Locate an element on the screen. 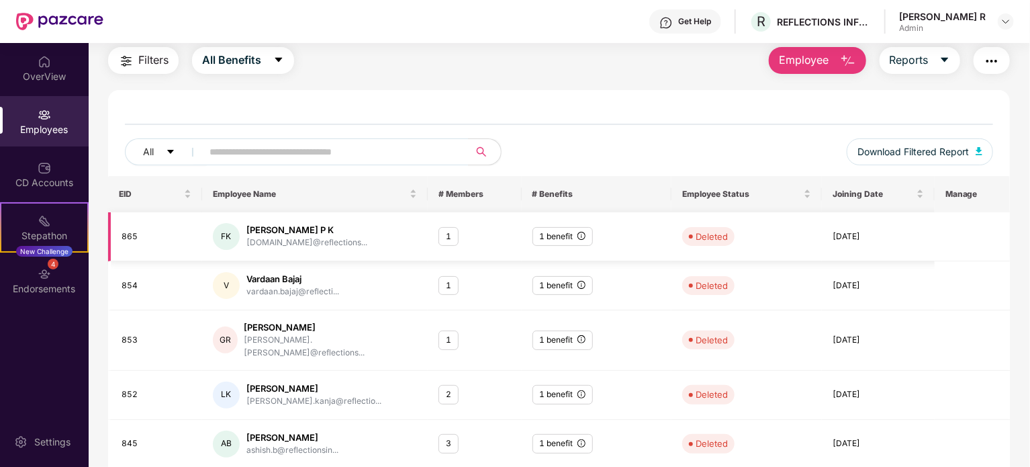 The width and height of the screenshot is (1030, 467). img: New Pazcare Logo is located at coordinates (60, 21).